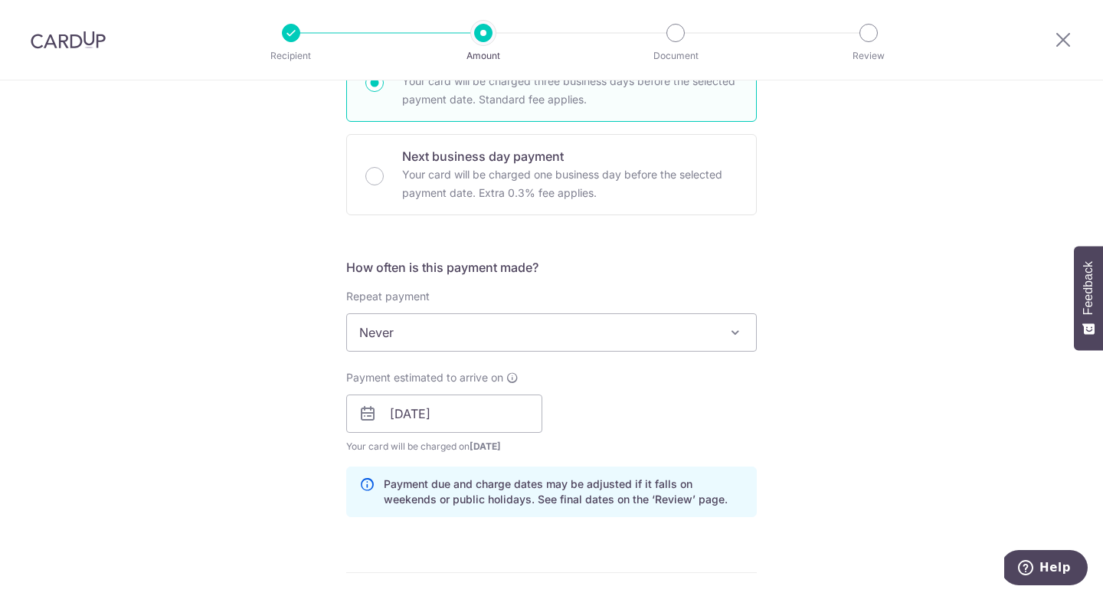 This screenshot has width=1103, height=596. What do you see at coordinates (570, 156) in the screenshot?
I see `p: Next business day payment` at bounding box center [570, 156].